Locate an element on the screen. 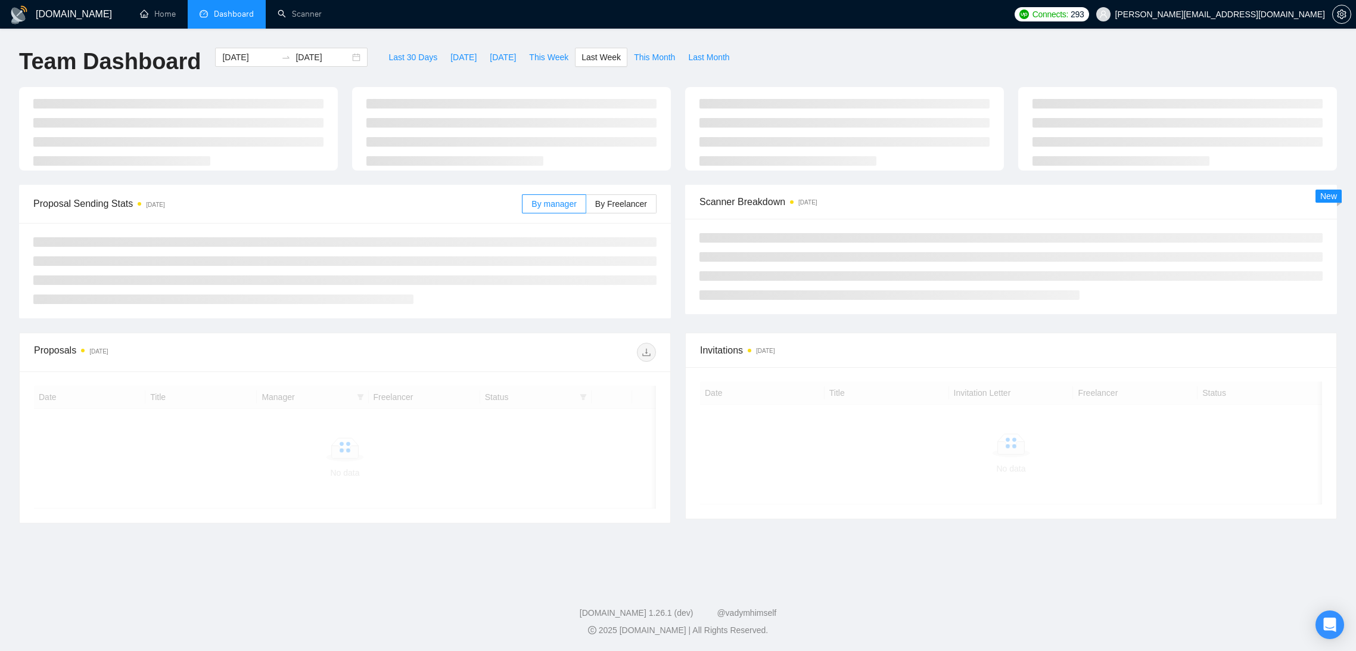 Image resolution: width=1356 pixels, height=651 pixels. span: Last 30 Days is located at coordinates (413, 57).